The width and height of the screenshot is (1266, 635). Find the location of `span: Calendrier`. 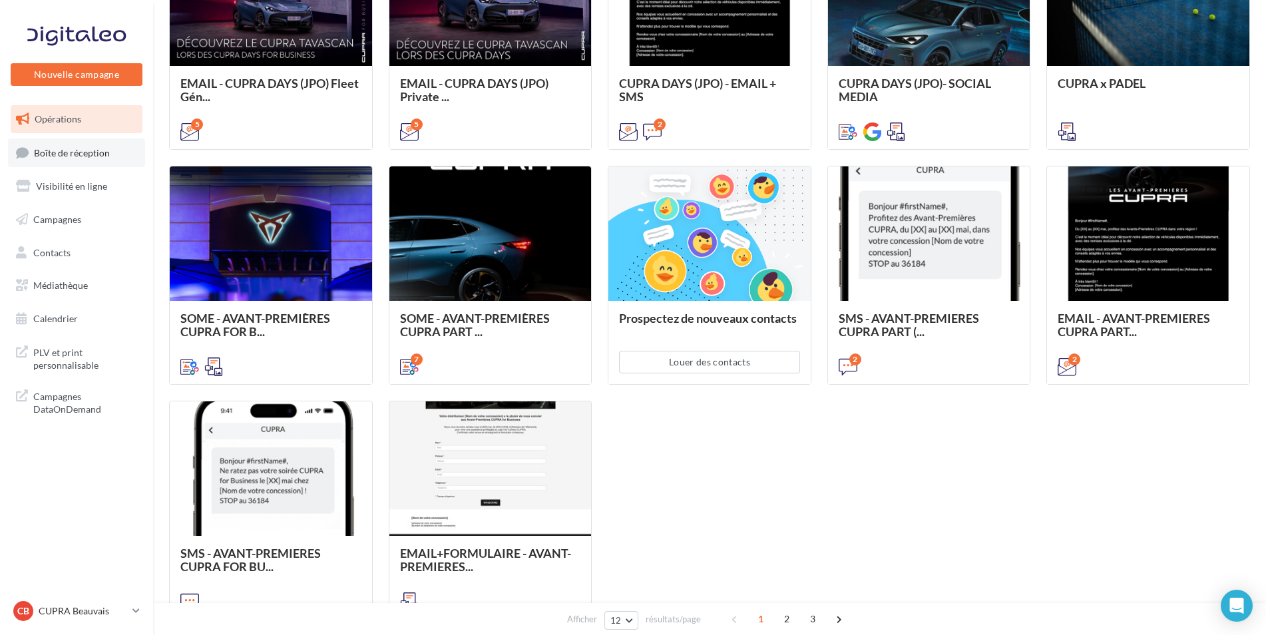

span: Calendrier is located at coordinates (55, 318).